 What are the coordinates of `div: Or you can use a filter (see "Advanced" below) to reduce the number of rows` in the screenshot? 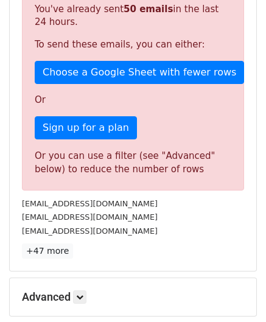 It's located at (133, 162).